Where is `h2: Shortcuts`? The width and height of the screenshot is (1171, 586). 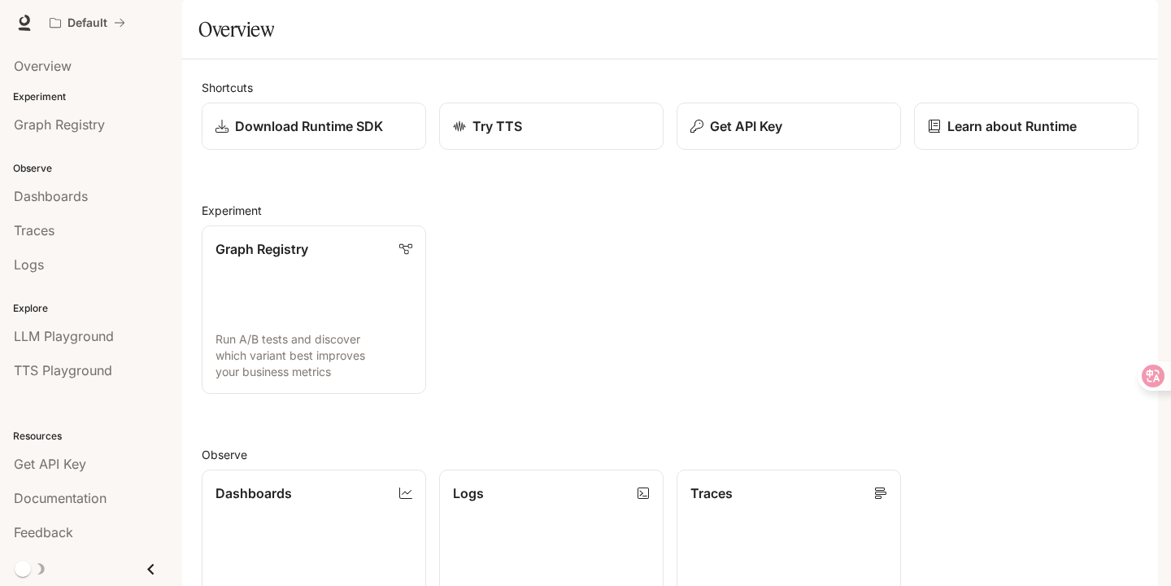
h2: Shortcuts is located at coordinates (670, 87).